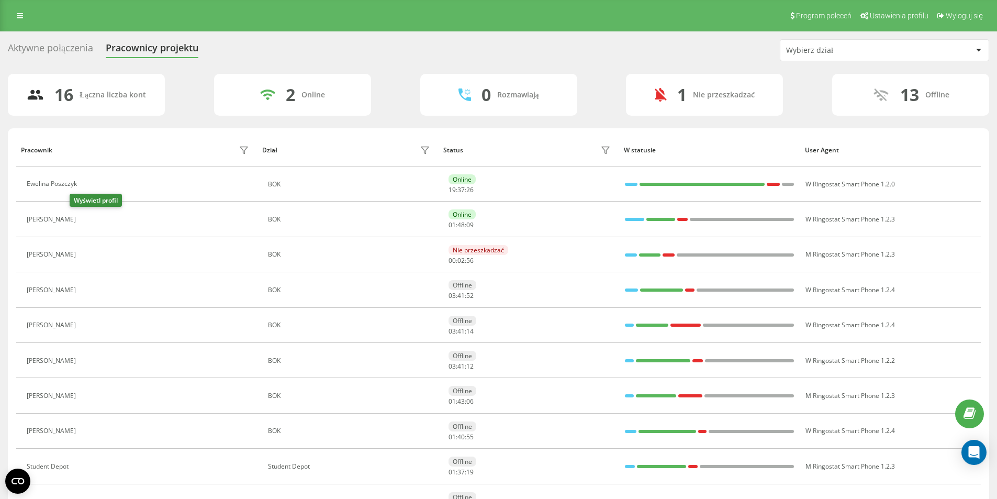 The image size is (997, 499). I want to click on span: Wyloguj się, so click(964, 16).